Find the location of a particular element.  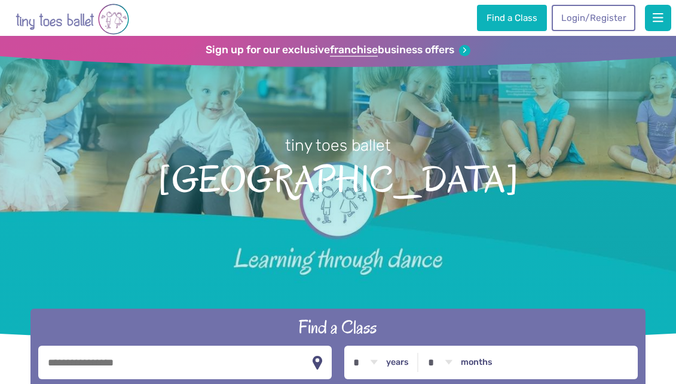

a: Find a Class is located at coordinates (512, 18).